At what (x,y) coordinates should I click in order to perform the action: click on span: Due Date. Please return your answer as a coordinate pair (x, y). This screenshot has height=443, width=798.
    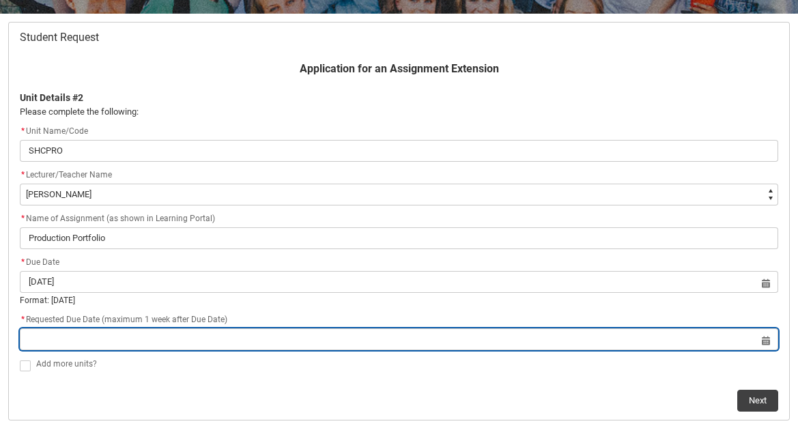
    Looking at the image, I should click on (40, 262).